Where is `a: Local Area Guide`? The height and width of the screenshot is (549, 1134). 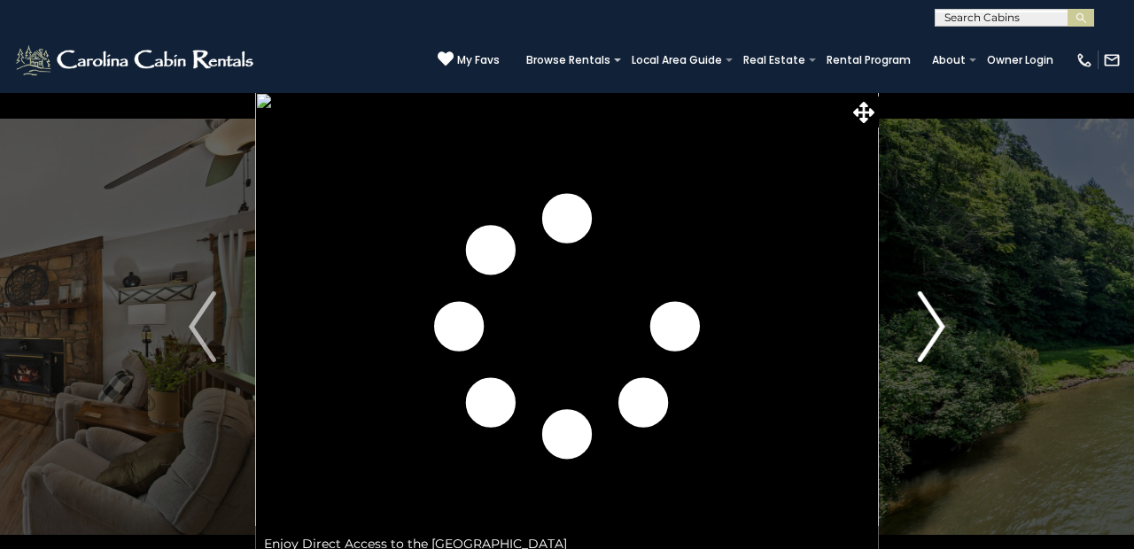
a: Local Area Guide is located at coordinates (677, 60).